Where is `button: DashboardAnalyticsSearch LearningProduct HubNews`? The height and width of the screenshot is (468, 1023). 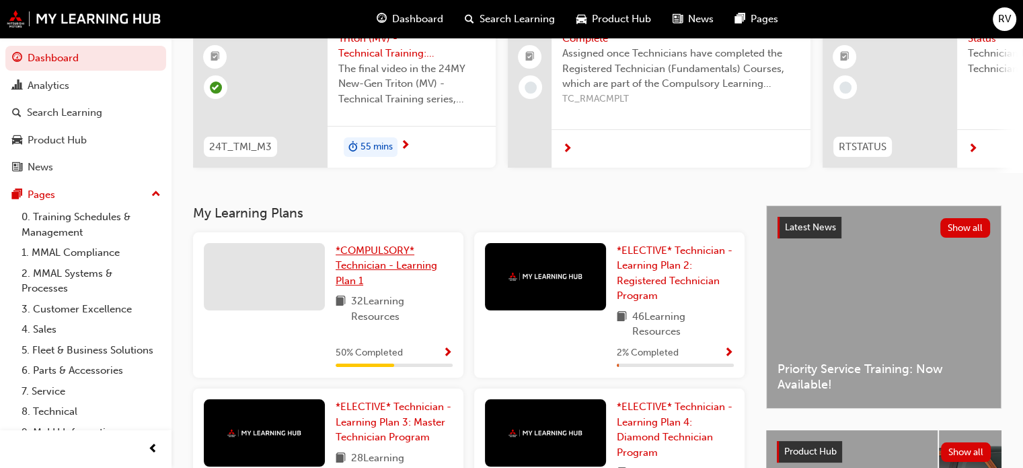
button: DashboardAnalyticsSearch LearningProduct HubNews is located at coordinates (85, 112).